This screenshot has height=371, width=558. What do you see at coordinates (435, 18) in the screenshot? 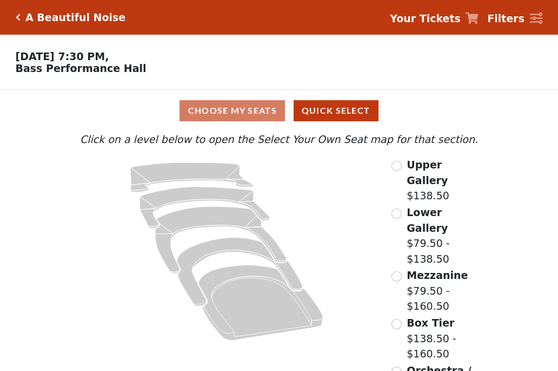
I see `a: Your Tickets` at bounding box center [435, 18].